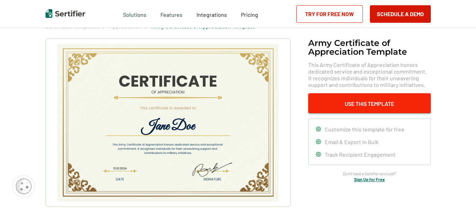 Image resolution: width=476 pixels, height=210 pixels. I want to click on span: This Army Certificate of Appreciation honors dedicated service and exceptional commitment. It rec..., so click(369, 75).